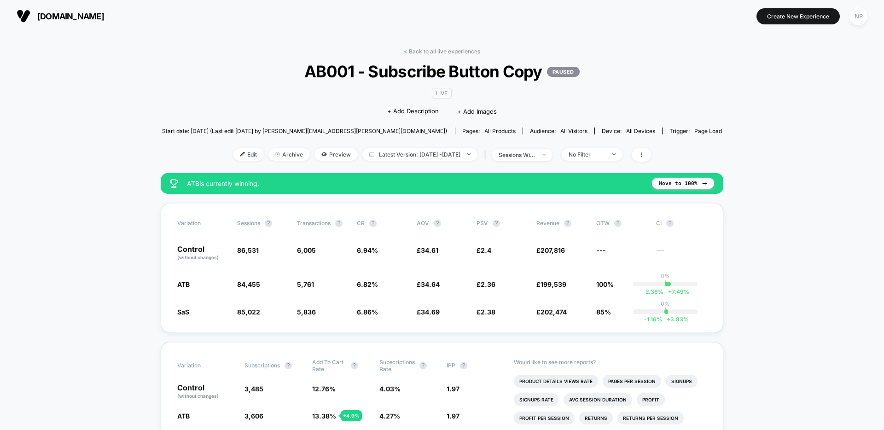 The width and height of the screenshot is (884, 430). I want to click on a: < Back to all live experiences, so click(442, 51).